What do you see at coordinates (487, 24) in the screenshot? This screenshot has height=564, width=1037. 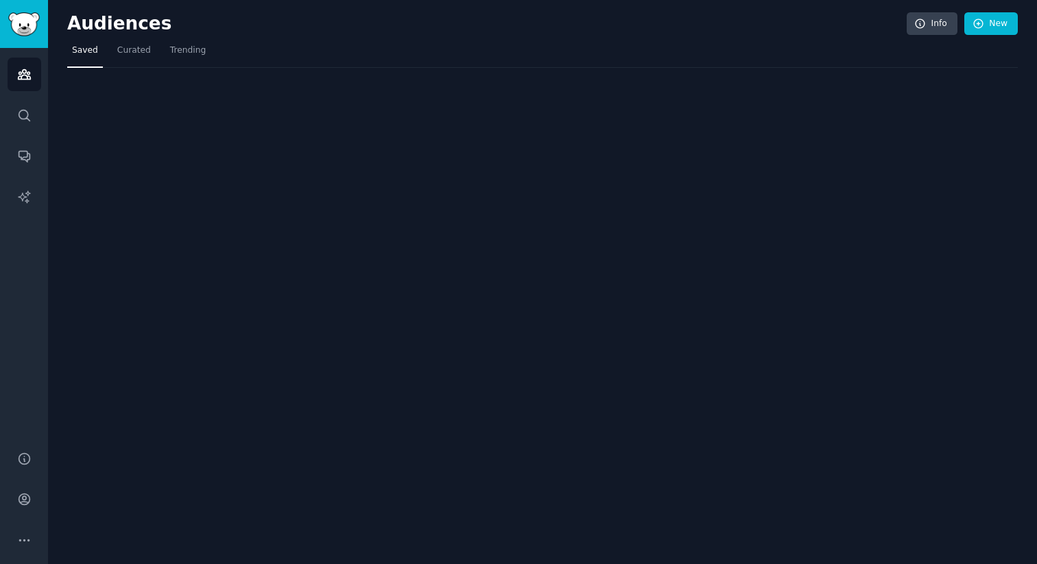 I see `h2: Audiences` at bounding box center [487, 24].